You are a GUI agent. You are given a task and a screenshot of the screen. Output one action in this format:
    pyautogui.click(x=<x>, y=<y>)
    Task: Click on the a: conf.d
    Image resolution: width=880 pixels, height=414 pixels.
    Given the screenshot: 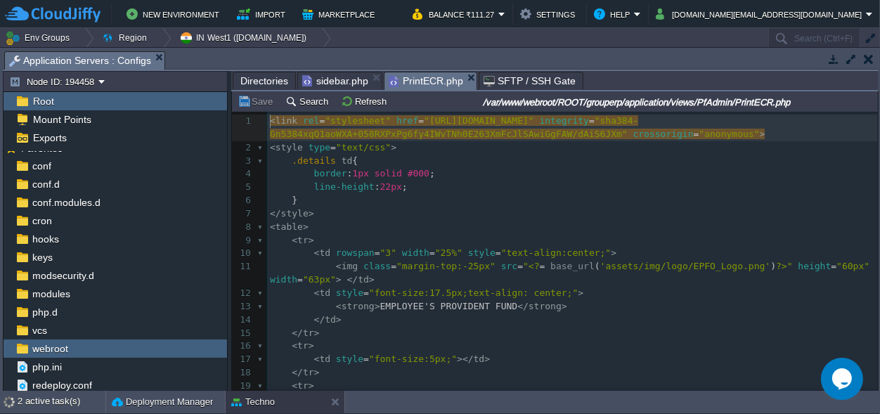 What is the action you would take?
    pyautogui.click(x=46, y=184)
    